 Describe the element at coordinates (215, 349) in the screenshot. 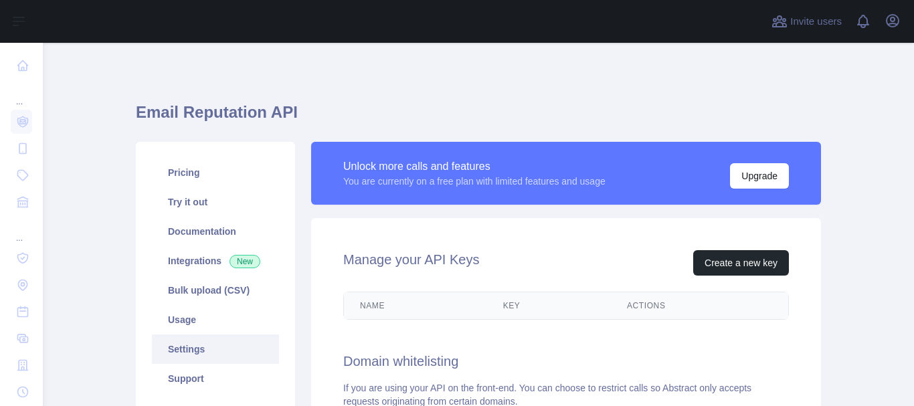

I see `a: Settings` at that location.